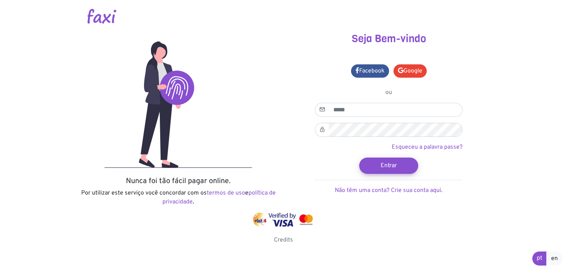 The height and width of the screenshot is (270, 567). What do you see at coordinates (370, 71) in the screenshot?
I see `a: Facebook` at bounding box center [370, 71].